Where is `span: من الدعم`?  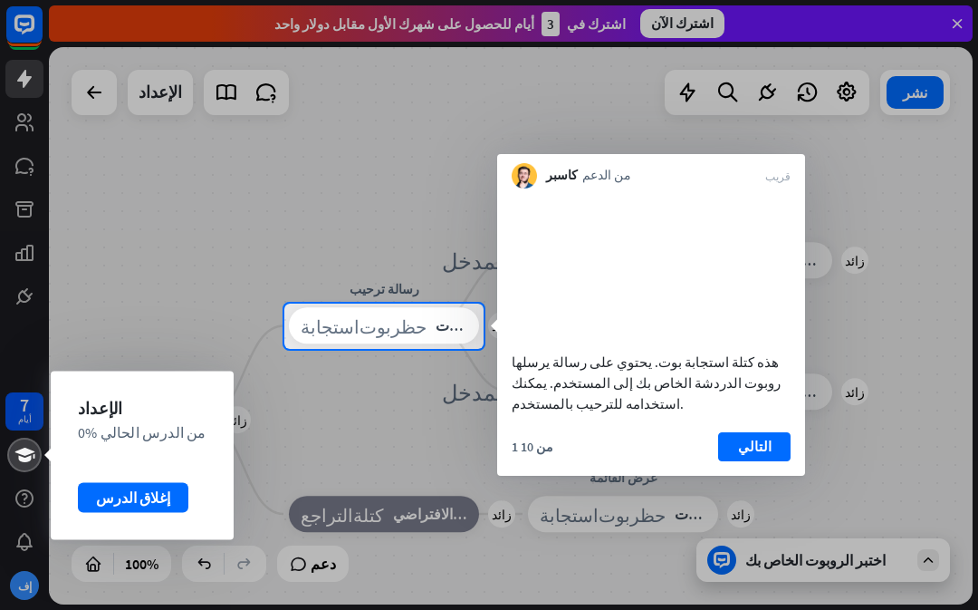 span: من الدعم is located at coordinates (607, 176).